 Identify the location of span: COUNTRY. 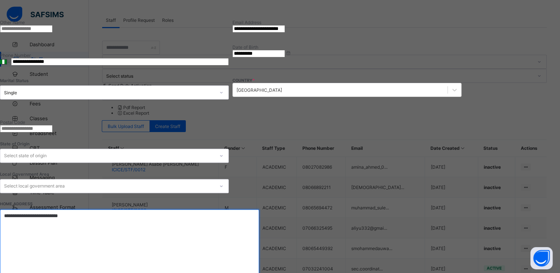
(244, 80).